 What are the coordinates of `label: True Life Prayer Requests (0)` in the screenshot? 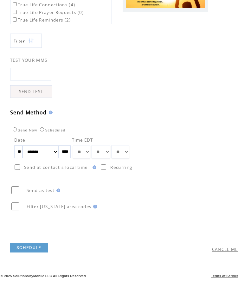 It's located at (48, 12).